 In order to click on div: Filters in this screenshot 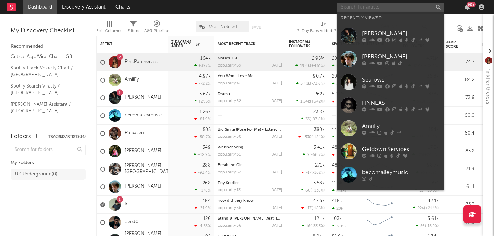, I will do `click(133, 28)`.